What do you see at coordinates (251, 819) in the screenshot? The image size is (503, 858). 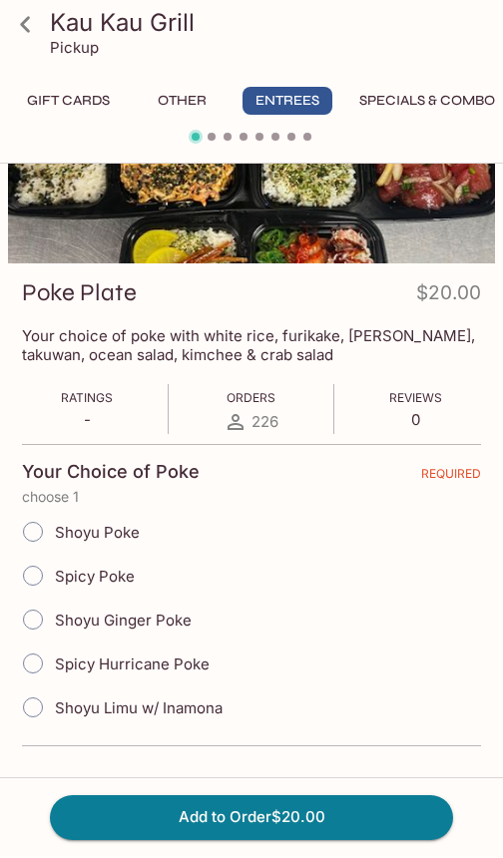 I see `button: Add to Order$20.00` at bounding box center [251, 819].